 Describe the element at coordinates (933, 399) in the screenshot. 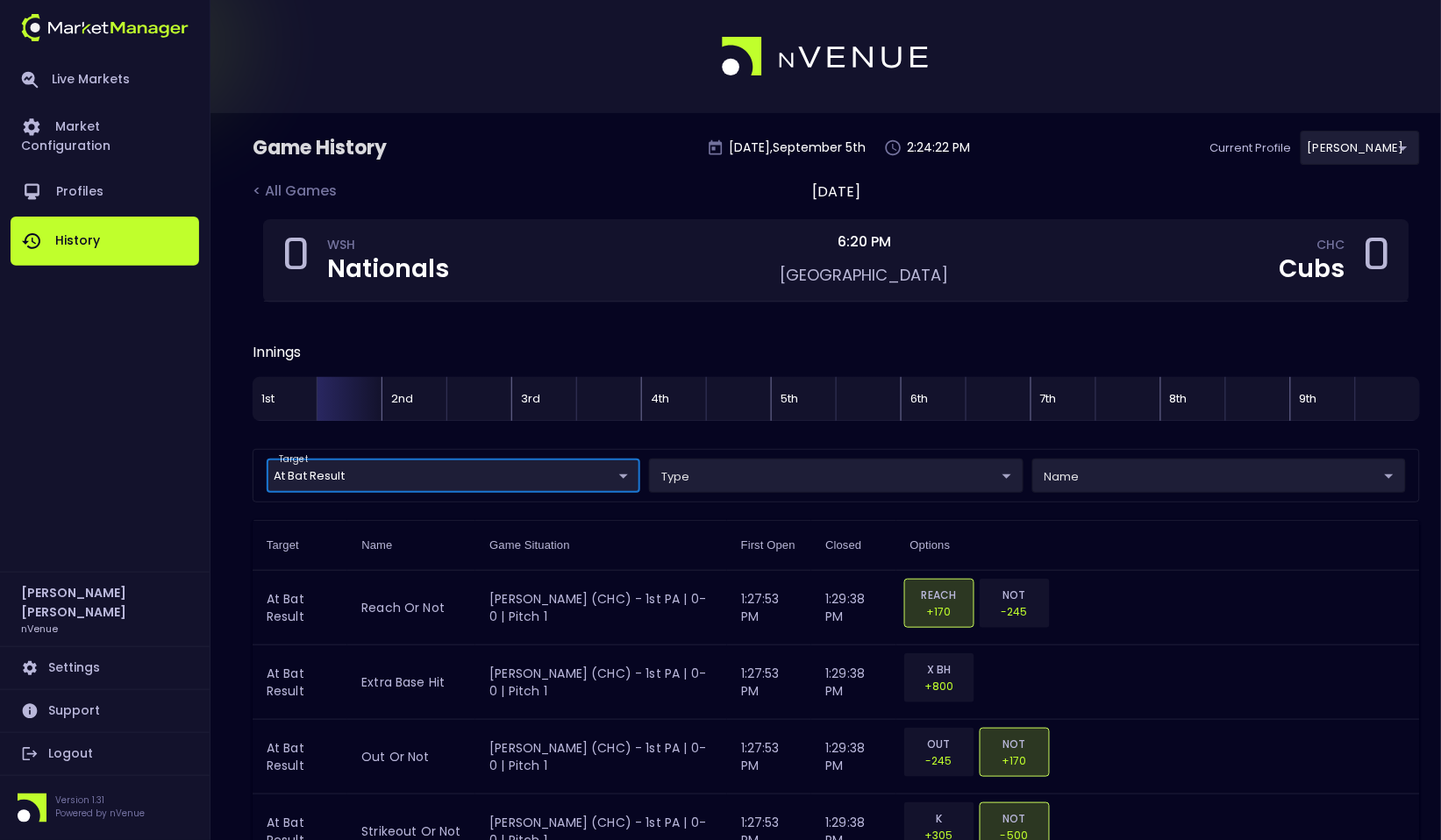

I see `div: Top of 6th Inning` at that location.